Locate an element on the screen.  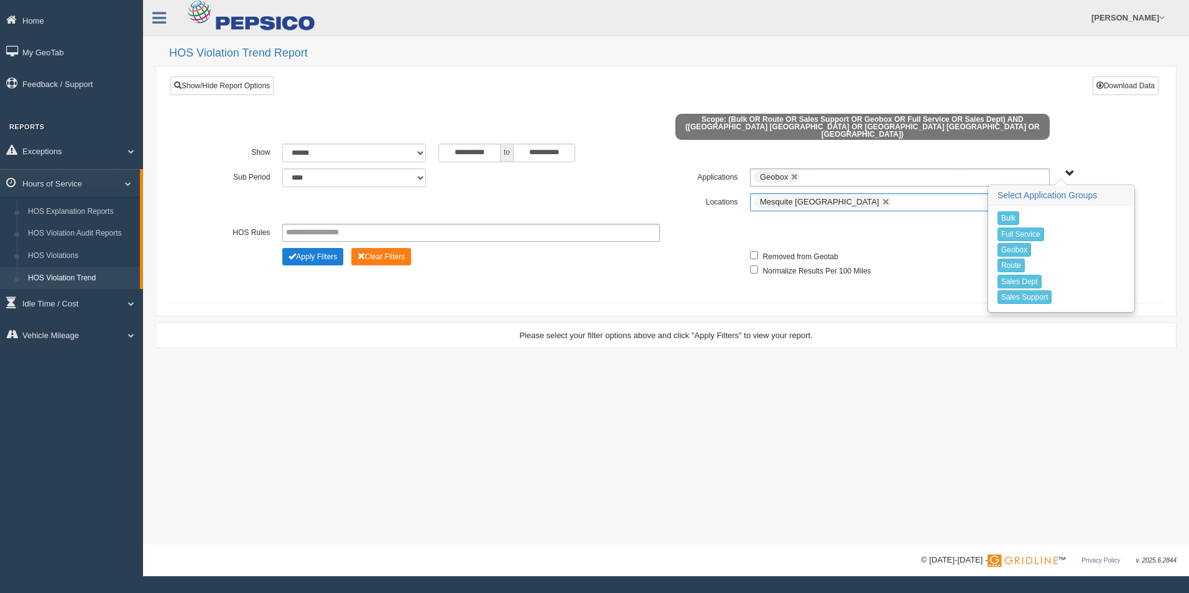
span: Geobox is located at coordinates (774, 177).